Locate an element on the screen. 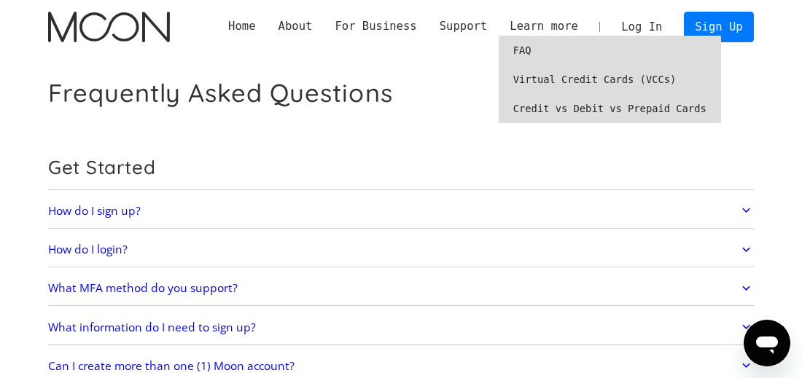  h2: What MFA method do you support? is located at coordinates (143, 288).